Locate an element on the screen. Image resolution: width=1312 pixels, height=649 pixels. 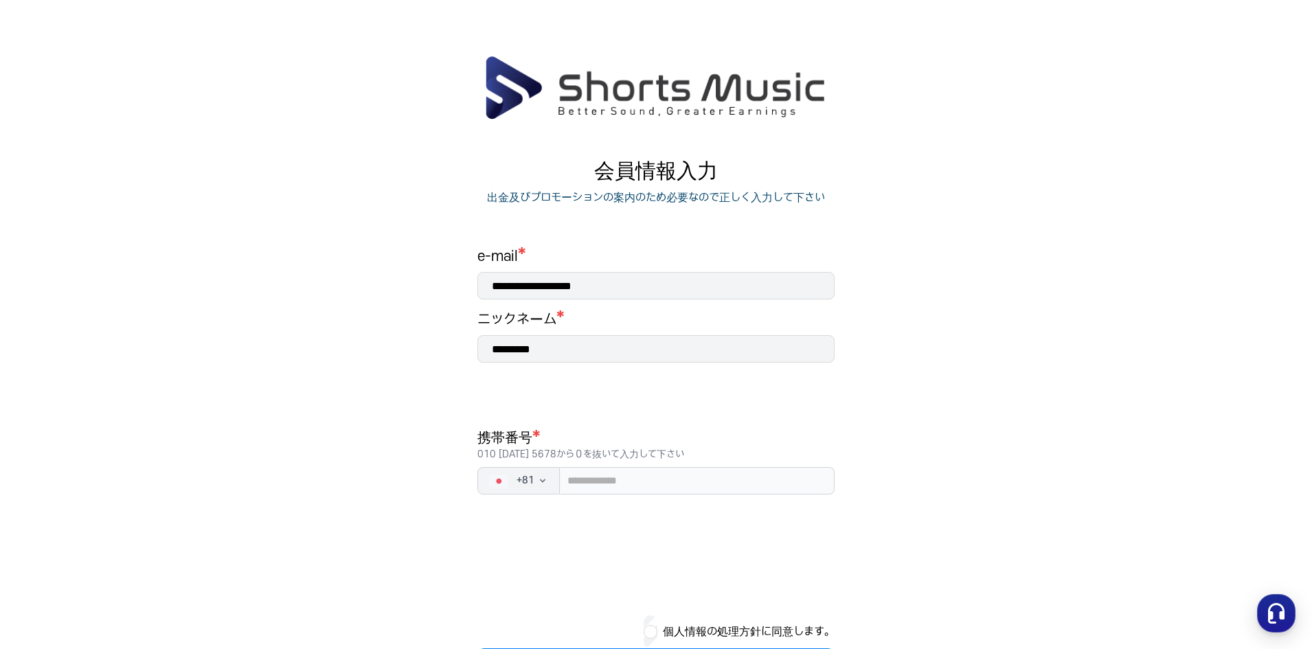
img: ShortsMusic is located at coordinates (655, 88).